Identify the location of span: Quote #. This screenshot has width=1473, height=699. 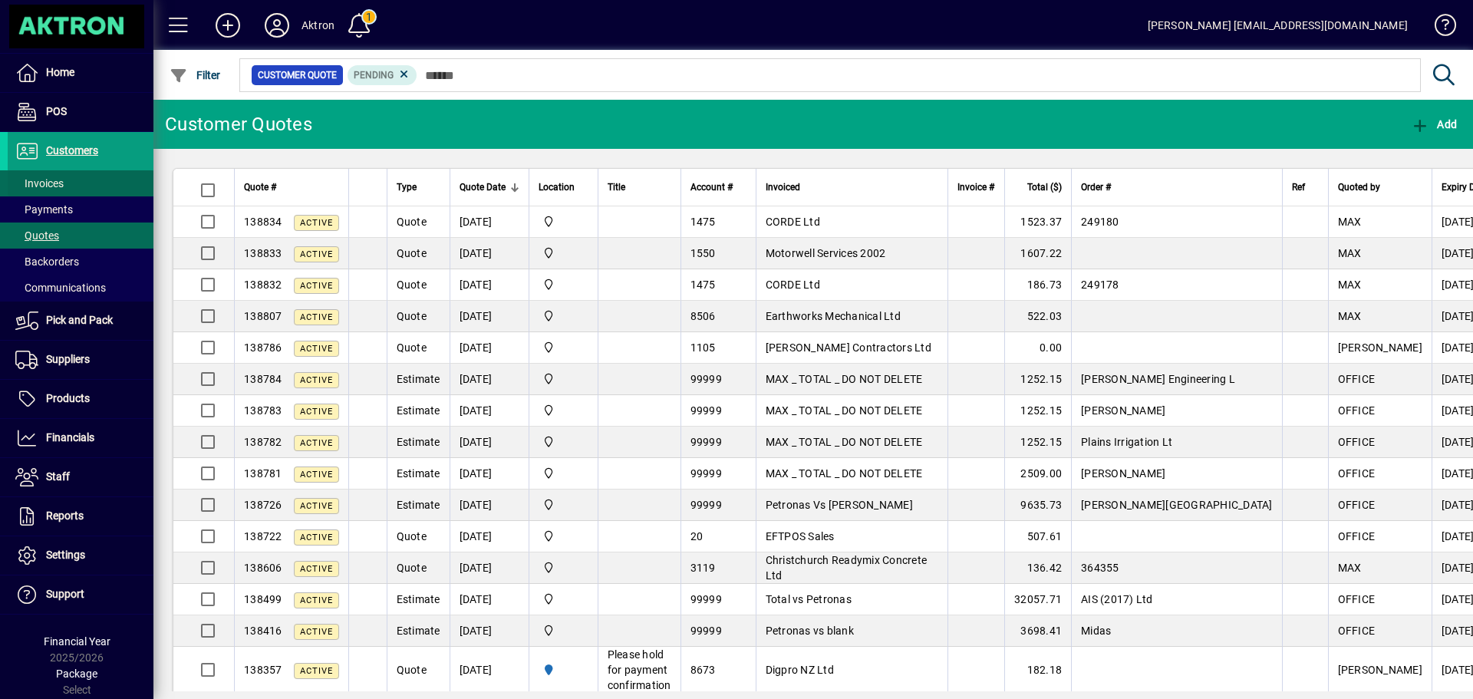
(260, 187).